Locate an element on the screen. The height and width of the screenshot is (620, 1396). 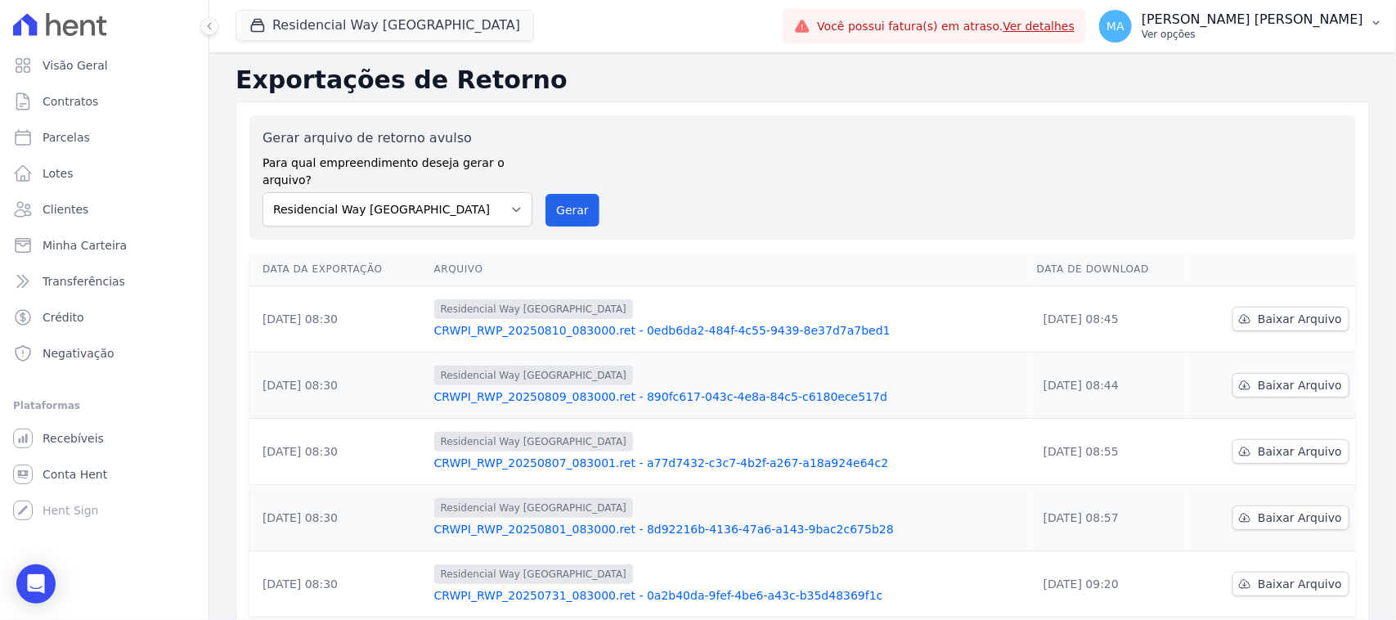
span: Conta Hent is located at coordinates (74, 474).